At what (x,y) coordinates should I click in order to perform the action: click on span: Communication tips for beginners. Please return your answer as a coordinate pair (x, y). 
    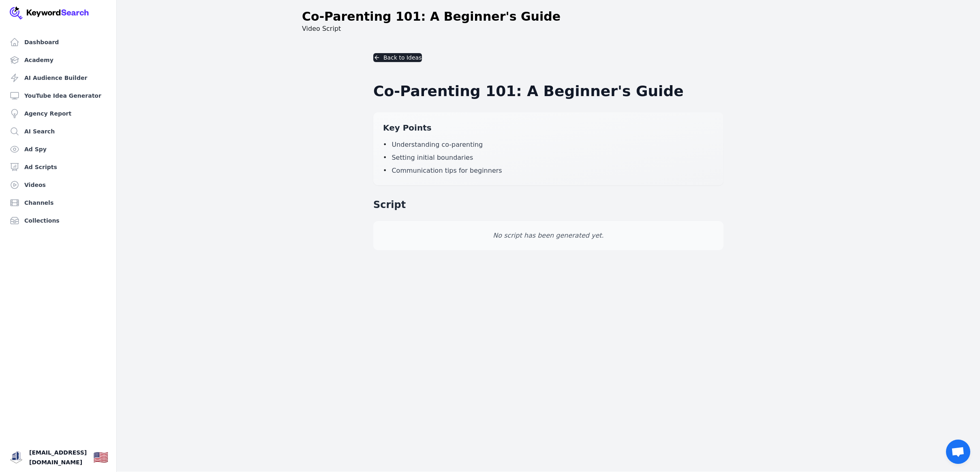
    Looking at the image, I should click on (447, 171).